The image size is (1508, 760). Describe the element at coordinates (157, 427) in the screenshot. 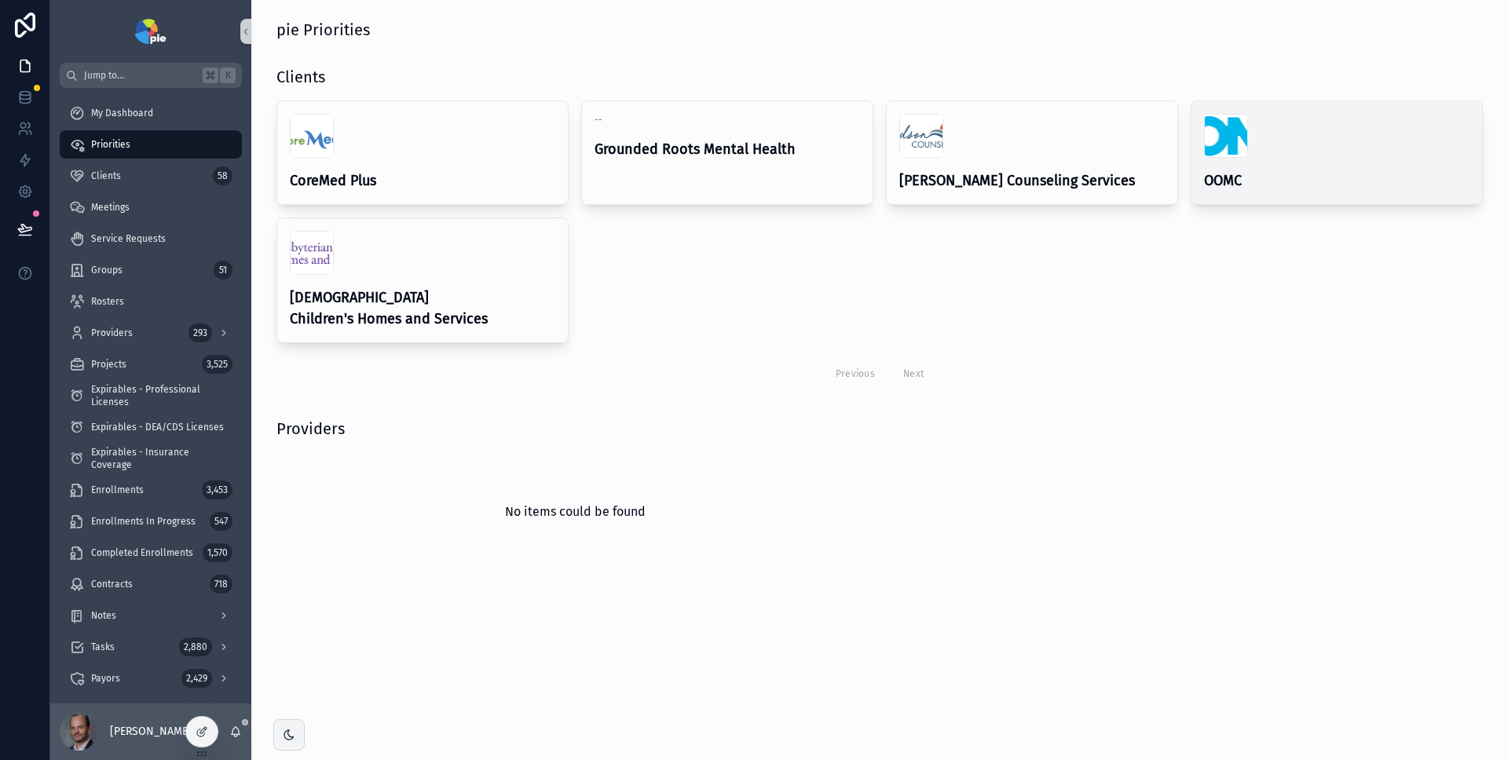

I see `span: Expirables - DEA/CDS Licenses` at that location.